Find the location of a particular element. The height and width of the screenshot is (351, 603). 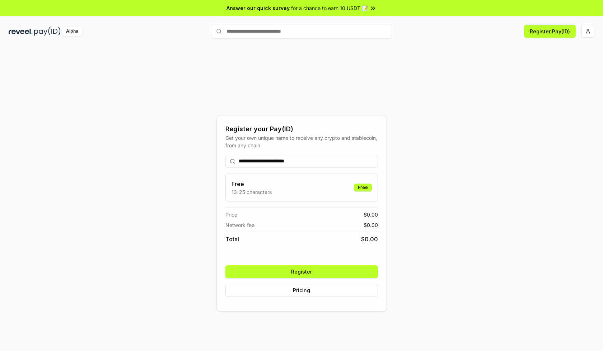

button: Register is located at coordinates (301, 272).